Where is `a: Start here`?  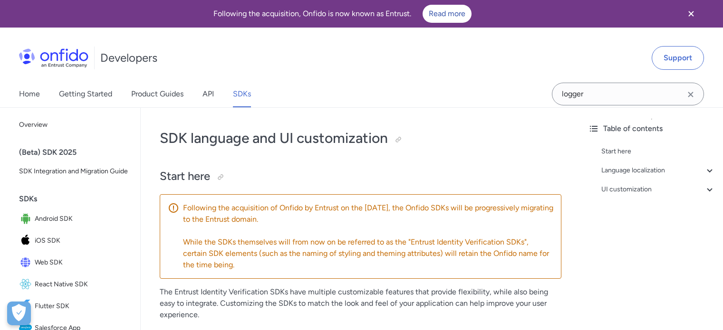
a: Start here is located at coordinates (658, 152).